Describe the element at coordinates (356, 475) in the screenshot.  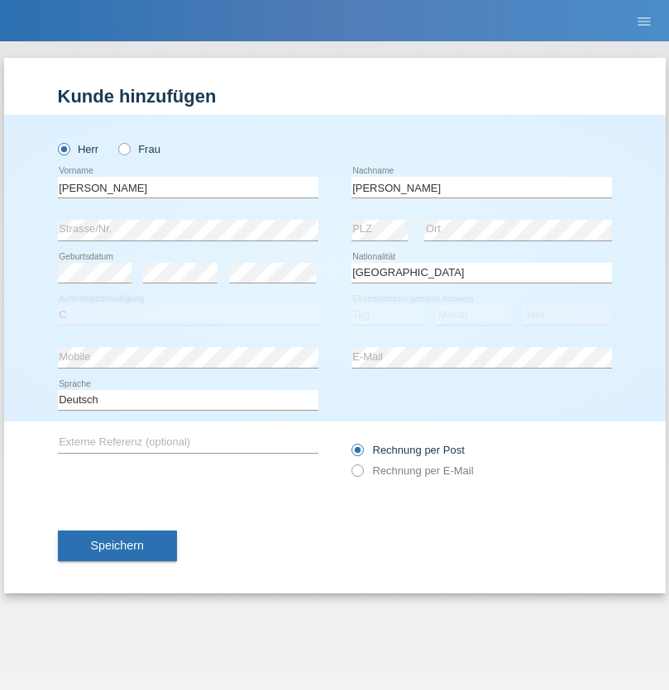
I see `input: Rechnung per E-Mail` at that location.